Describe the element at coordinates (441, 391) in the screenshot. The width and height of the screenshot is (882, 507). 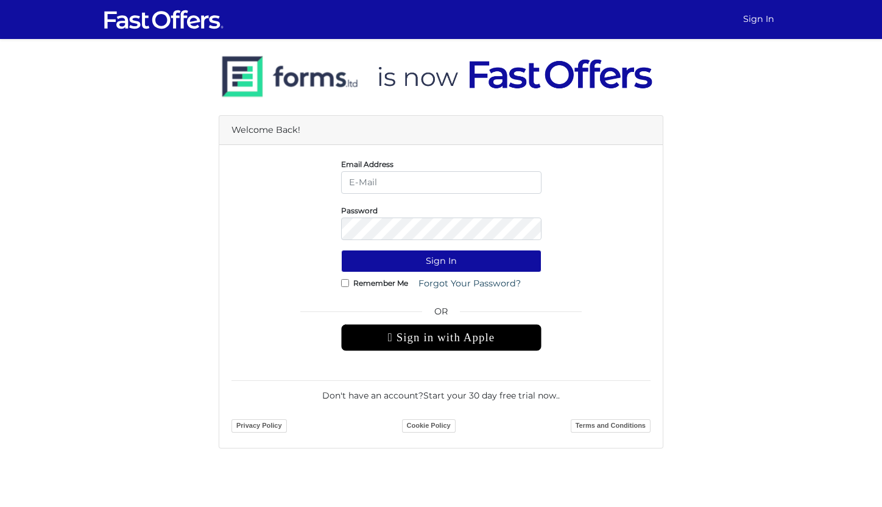
I see `div: Don't have an account? .` at that location.